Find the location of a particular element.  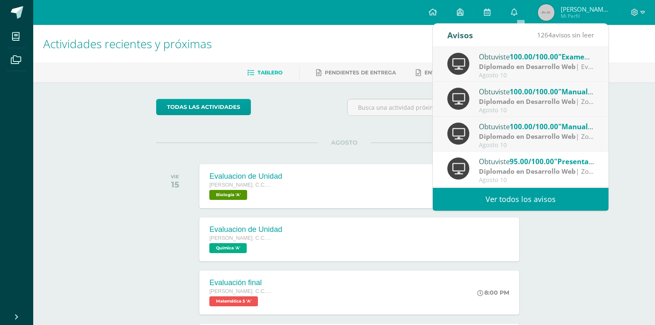

a: Entregadas is located at coordinates (438, 73).